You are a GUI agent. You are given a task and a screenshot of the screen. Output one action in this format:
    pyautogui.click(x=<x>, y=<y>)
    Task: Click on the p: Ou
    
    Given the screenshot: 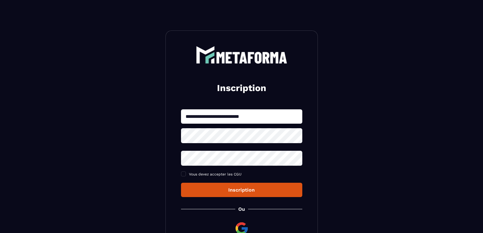 What is the action you would take?
    pyautogui.click(x=242, y=209)
    